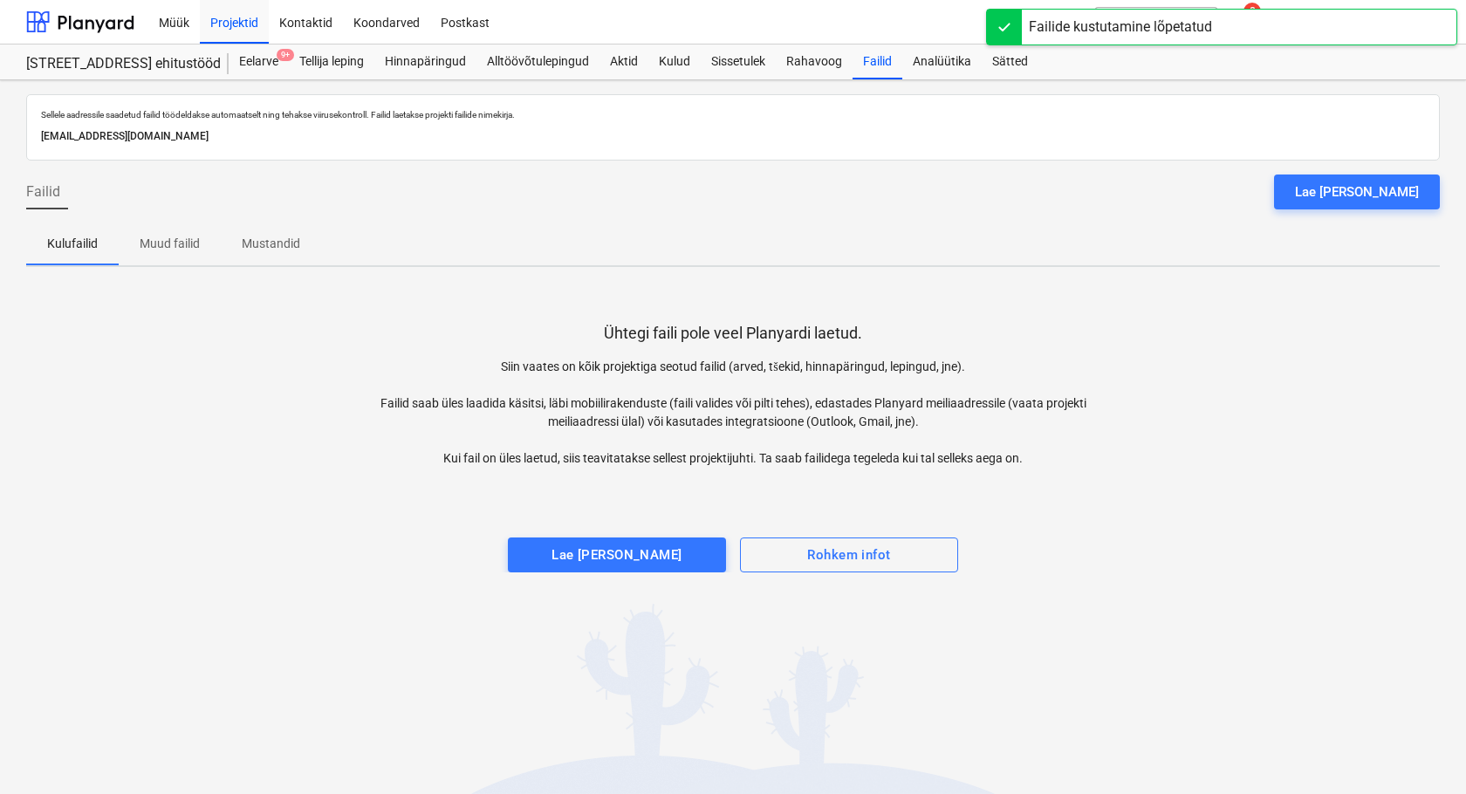 This screenshot has width=1466, height=794. Describe the element at coordinates (675, 62) in the screenshot. I see `div: Kulud` at that location.